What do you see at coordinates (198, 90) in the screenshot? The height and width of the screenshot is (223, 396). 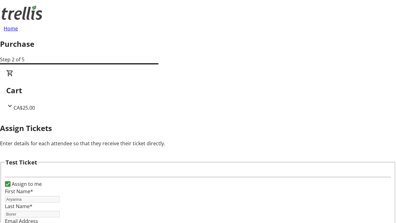 I see `h2: Cart` at bounding box center [198, 90].